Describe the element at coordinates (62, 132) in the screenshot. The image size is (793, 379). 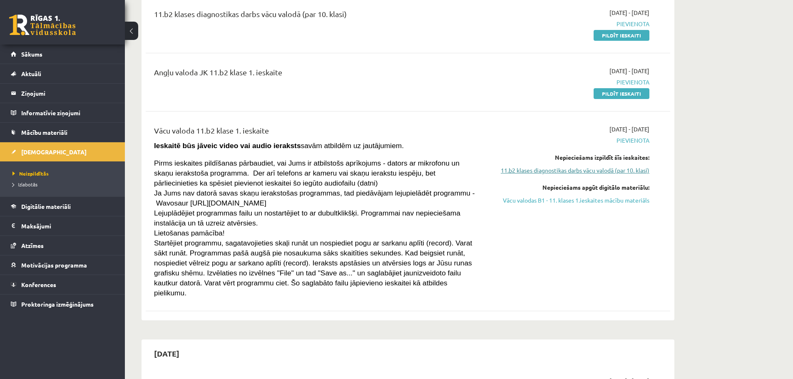
I see `a: Mācību materiāli` at that location.